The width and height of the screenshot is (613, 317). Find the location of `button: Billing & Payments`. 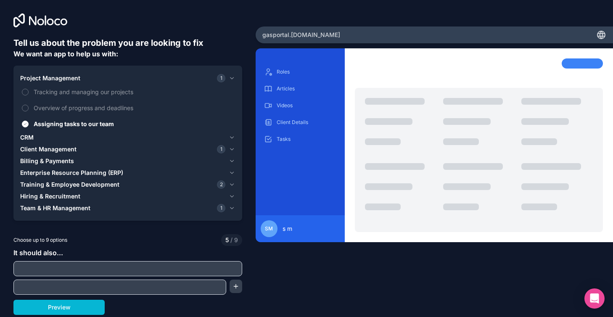

button: Billing & Payments is located at coordinates (128, 161).